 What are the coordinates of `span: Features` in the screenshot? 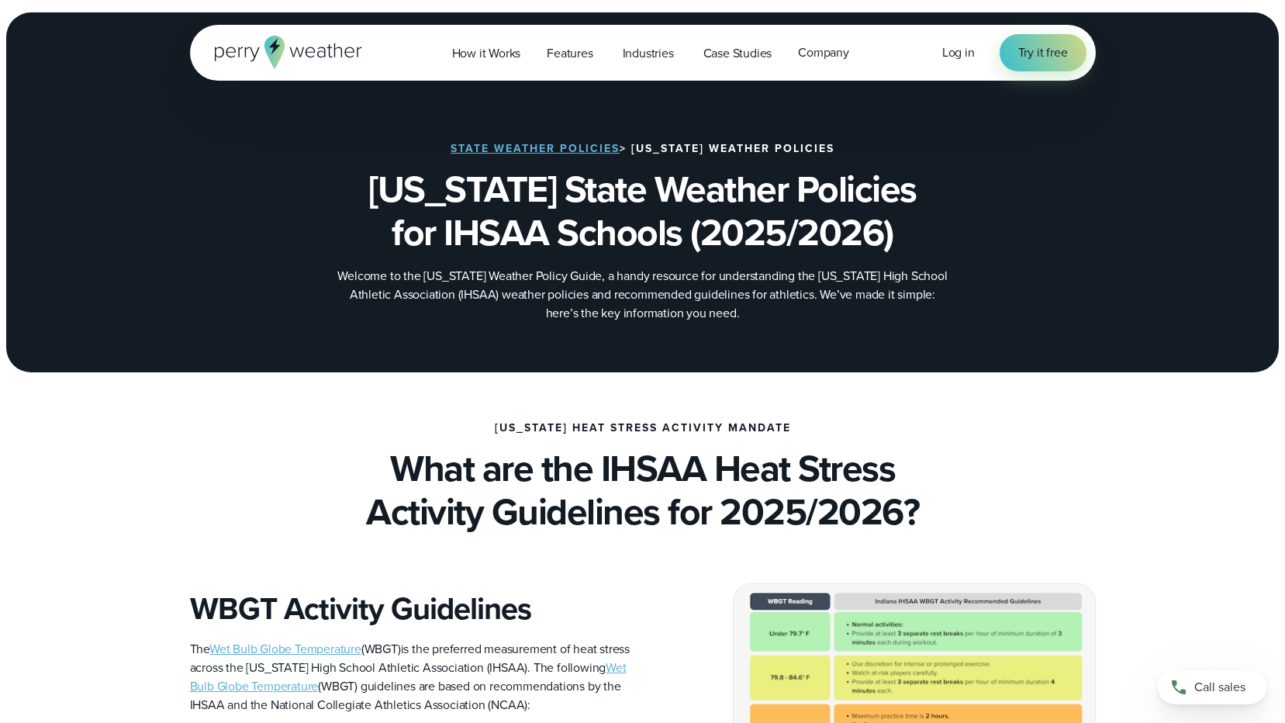 It's located at (569, 54).